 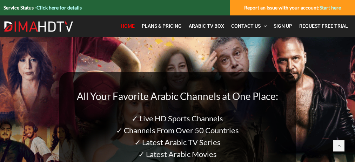 I want to click on span: ✓ Latest Arabic TV Series, so click(x=177, y=142).